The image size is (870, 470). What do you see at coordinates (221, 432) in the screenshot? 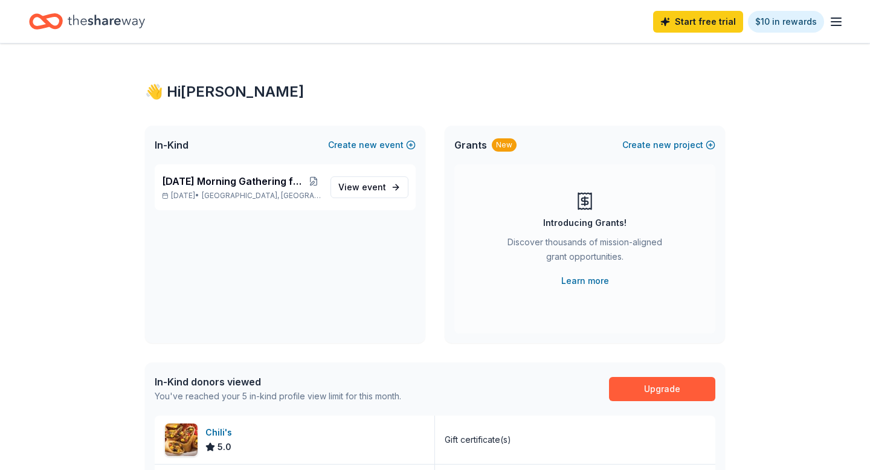
I see `div: Chili's` at bounding box center [221, 432].